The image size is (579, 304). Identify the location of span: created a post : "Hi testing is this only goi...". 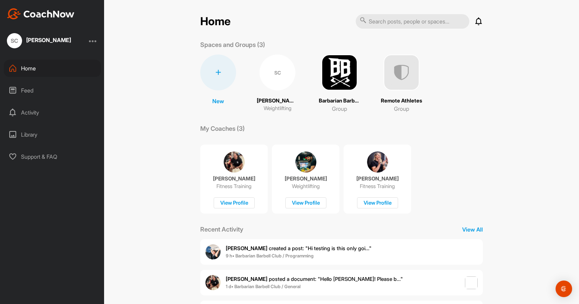
(299, 248).